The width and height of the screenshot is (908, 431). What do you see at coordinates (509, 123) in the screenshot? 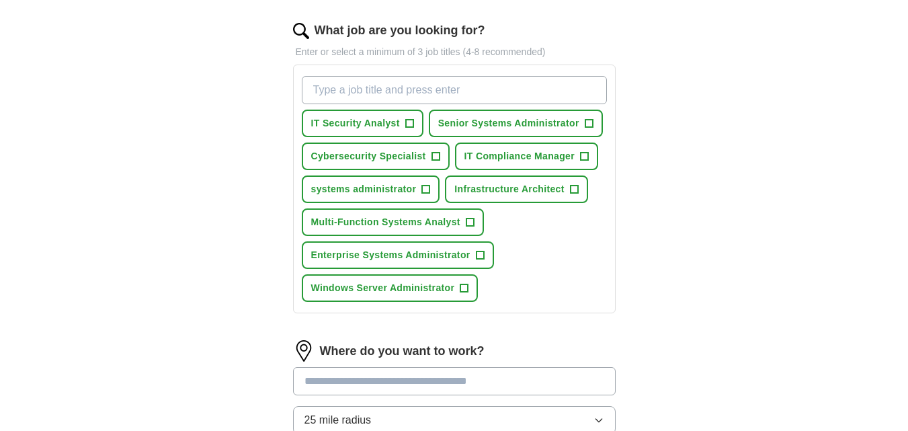
I see `span: Senior Systems Administrator` at bounding box center [509, 123].